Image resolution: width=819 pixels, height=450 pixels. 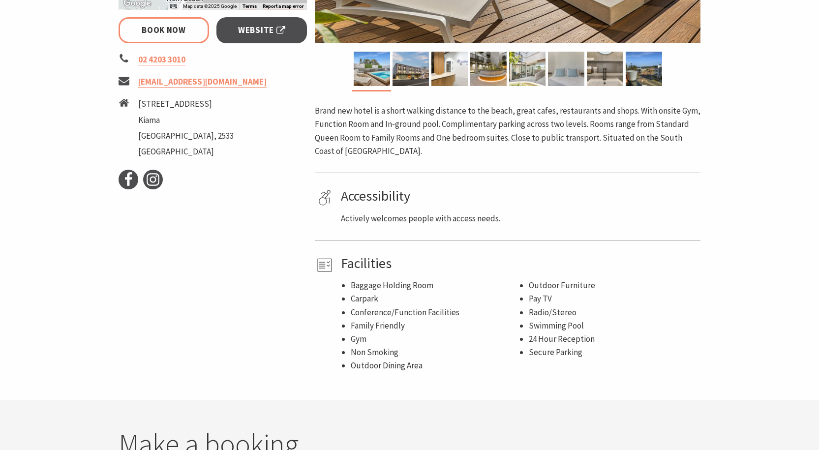 What do you see at coordinates (613, 312) in the screenshot?
I see `li: Radio/Stereo` at bounding box center [613, 312].